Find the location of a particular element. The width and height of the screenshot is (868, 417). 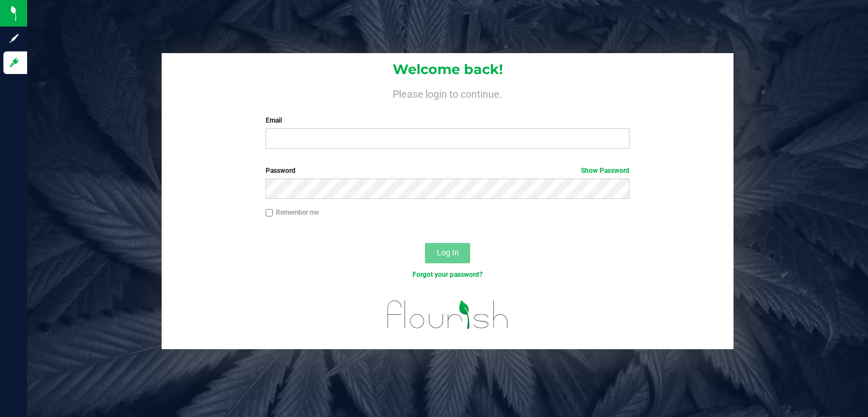

inline-svg: Sign up is located at coordinates (14, 38).